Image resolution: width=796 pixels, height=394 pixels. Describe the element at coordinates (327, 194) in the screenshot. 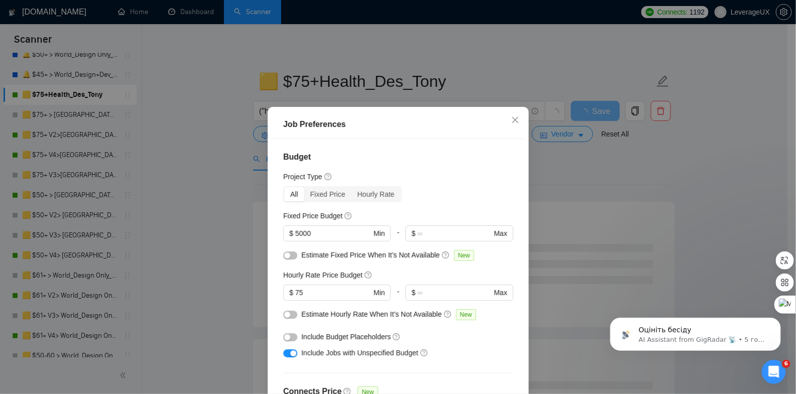

I see `div: Fixed Price` at that location.